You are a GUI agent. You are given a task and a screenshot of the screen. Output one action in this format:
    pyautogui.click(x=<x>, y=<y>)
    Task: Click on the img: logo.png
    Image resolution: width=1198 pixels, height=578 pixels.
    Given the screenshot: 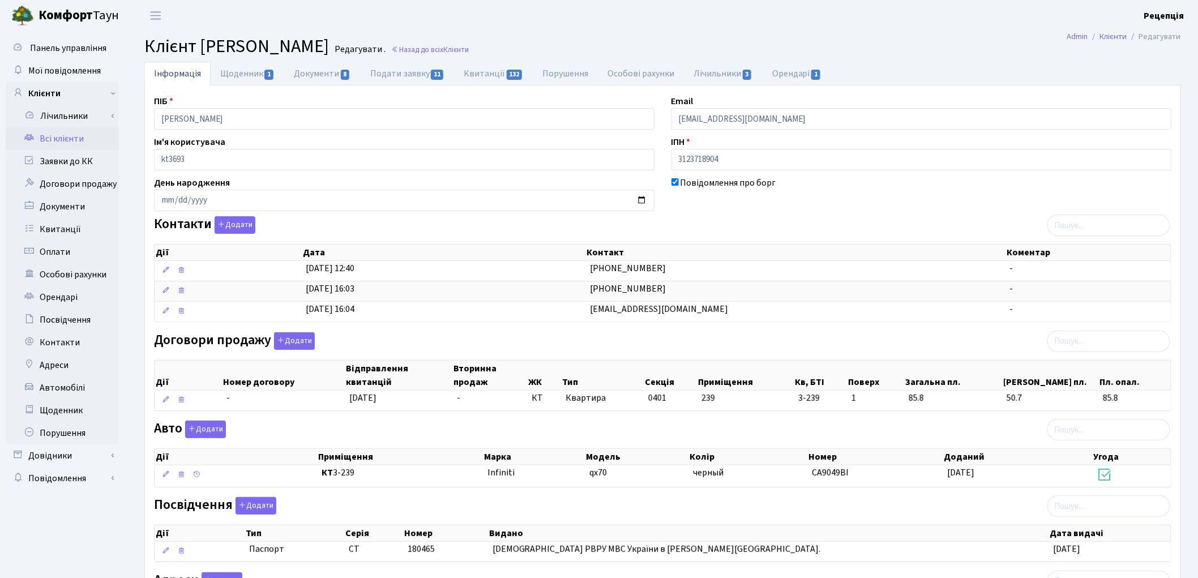 What is the action you would take?
    pyautogui.click(x=23, y=16)
    